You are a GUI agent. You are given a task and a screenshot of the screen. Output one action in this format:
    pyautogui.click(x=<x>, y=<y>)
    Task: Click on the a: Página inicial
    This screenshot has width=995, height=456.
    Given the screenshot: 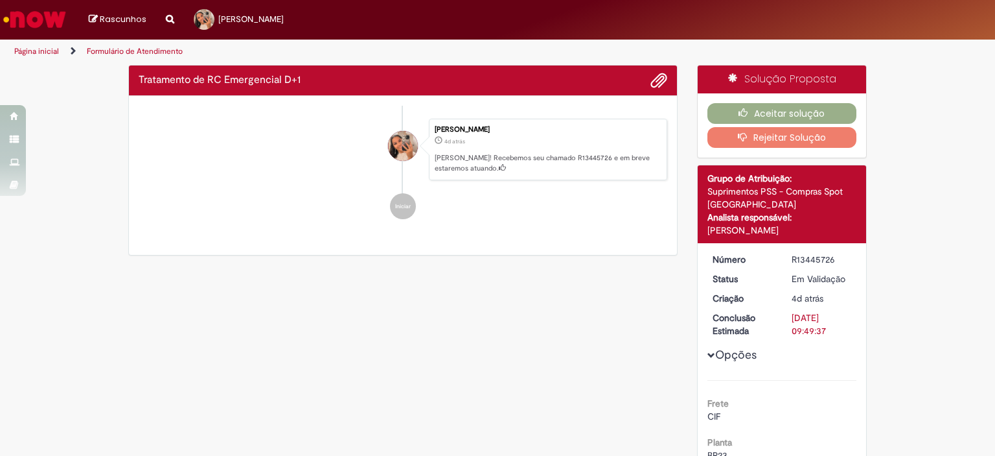 What is the action you would take?
    pyautogui.click(x=36, y=51)
    